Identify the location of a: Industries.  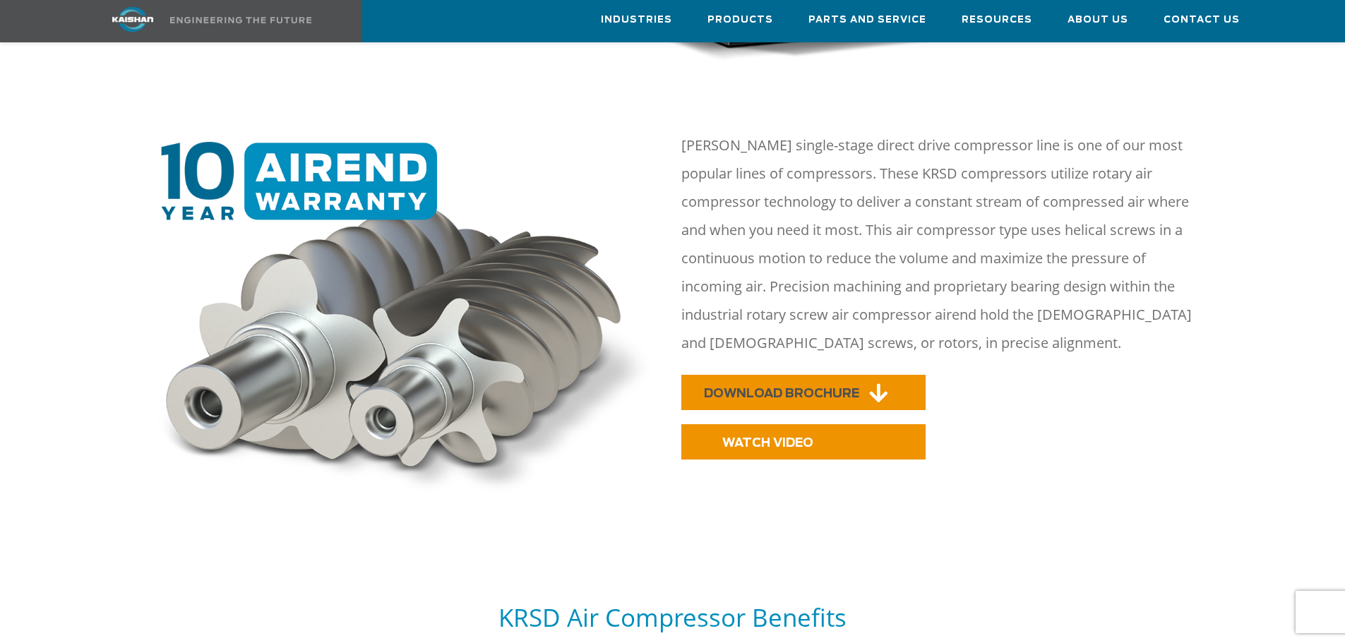
(636, 20).